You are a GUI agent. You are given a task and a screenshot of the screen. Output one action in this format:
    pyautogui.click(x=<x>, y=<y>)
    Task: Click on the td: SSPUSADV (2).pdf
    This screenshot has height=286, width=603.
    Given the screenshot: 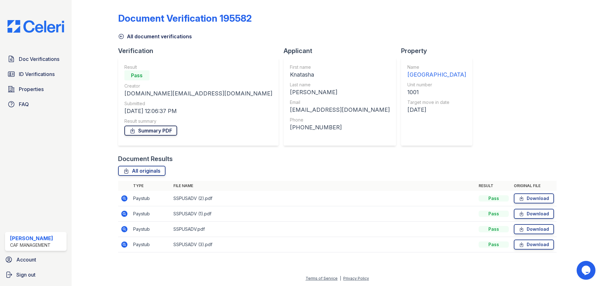 What is the action you would take?
    pyautogui.click(x=323, y=198)
    